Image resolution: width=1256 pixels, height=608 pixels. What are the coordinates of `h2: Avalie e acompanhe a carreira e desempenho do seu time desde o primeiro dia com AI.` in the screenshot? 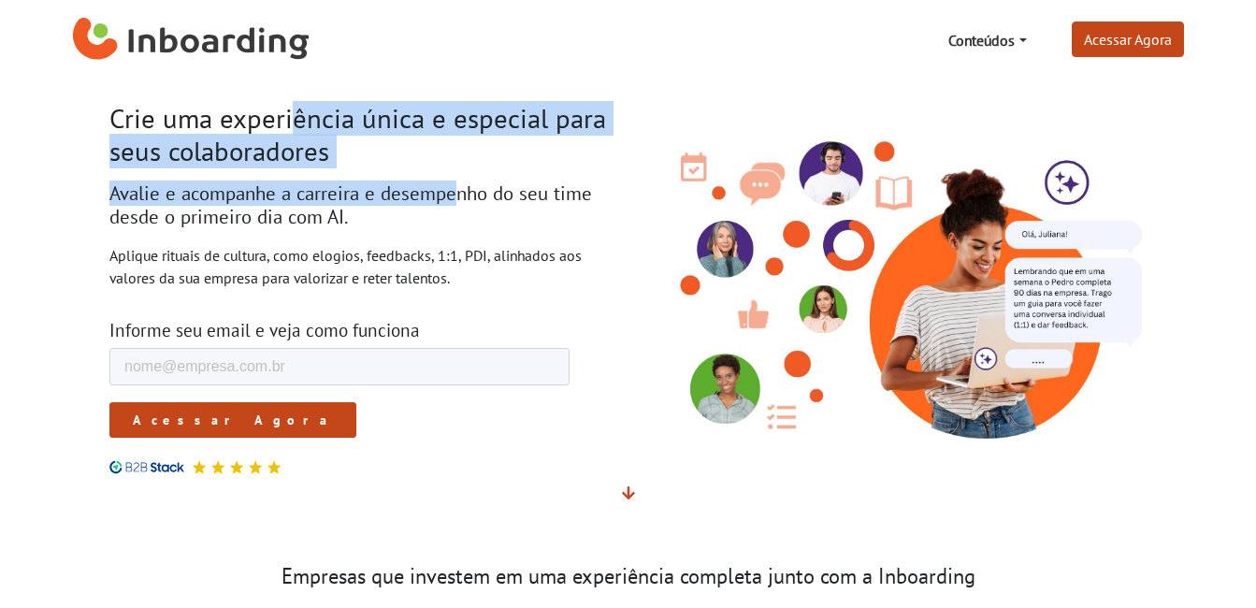 It's located at (362, 206).